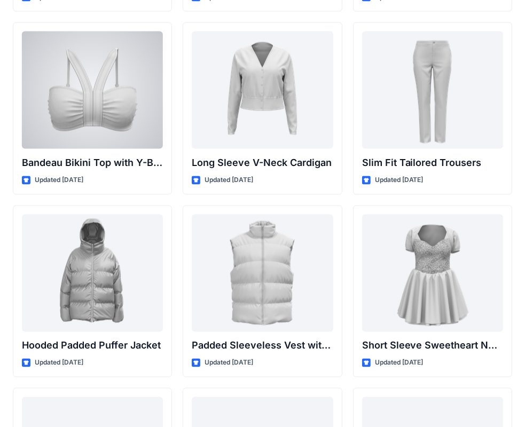  I want to click on a: Short Sleeve Sweetheart Neckline Mini Dress with Textured Bodice, so click(433, 273).